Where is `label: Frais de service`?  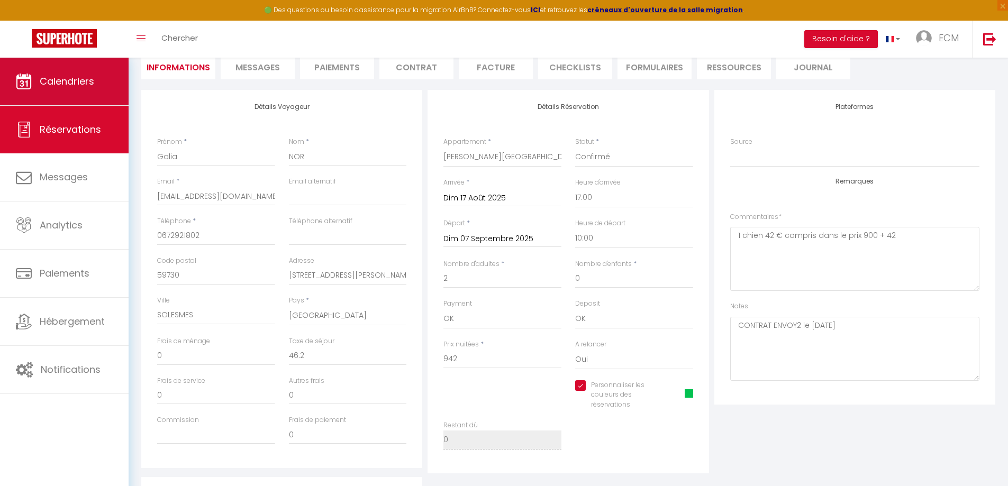
label: Frais de service is located at coordinates (181, 381).